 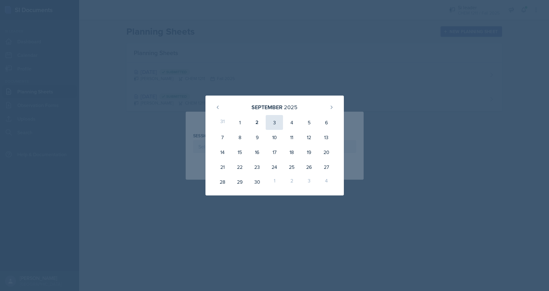 I want to click on div: 31, so click(x=223, y=122).